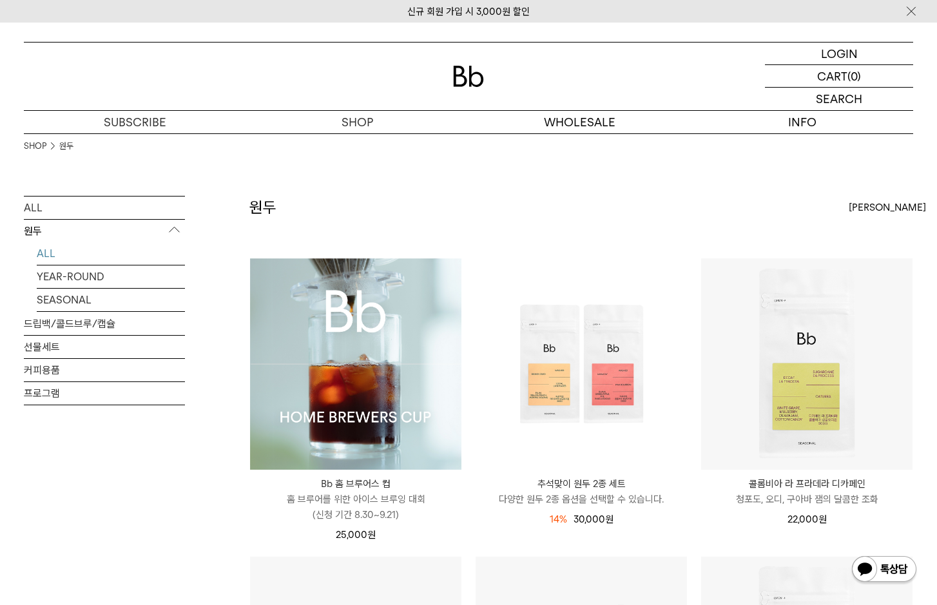  Describe the element at coordinates (135, 122) in the screenshot. I see `p: SUBSCRIBE` at that location.